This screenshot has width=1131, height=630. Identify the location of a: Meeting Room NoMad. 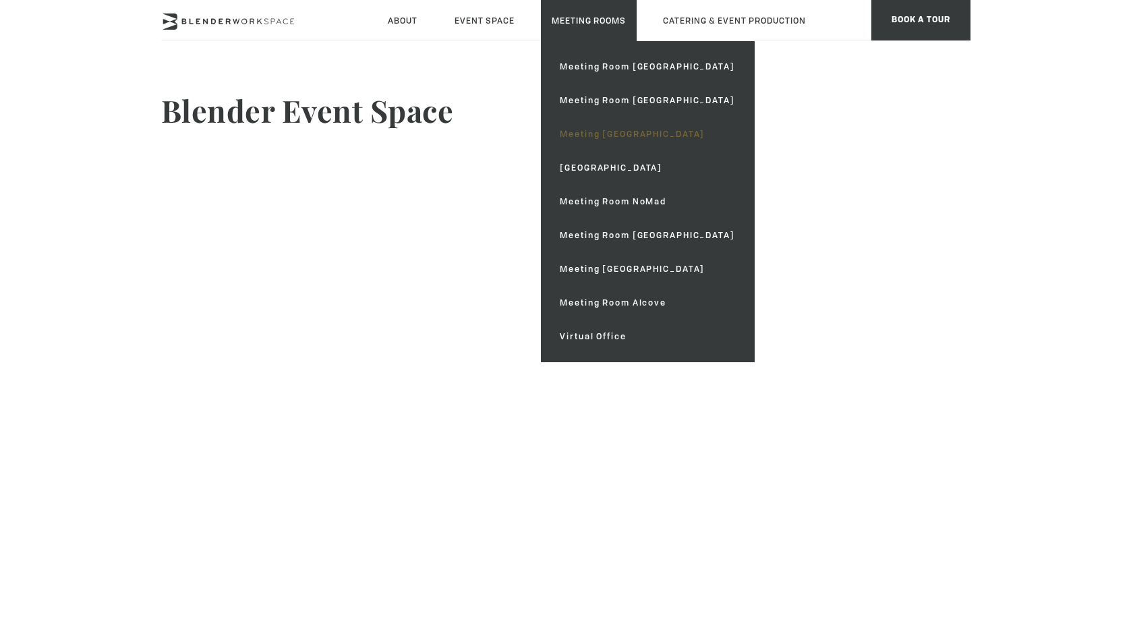
(647, 202).